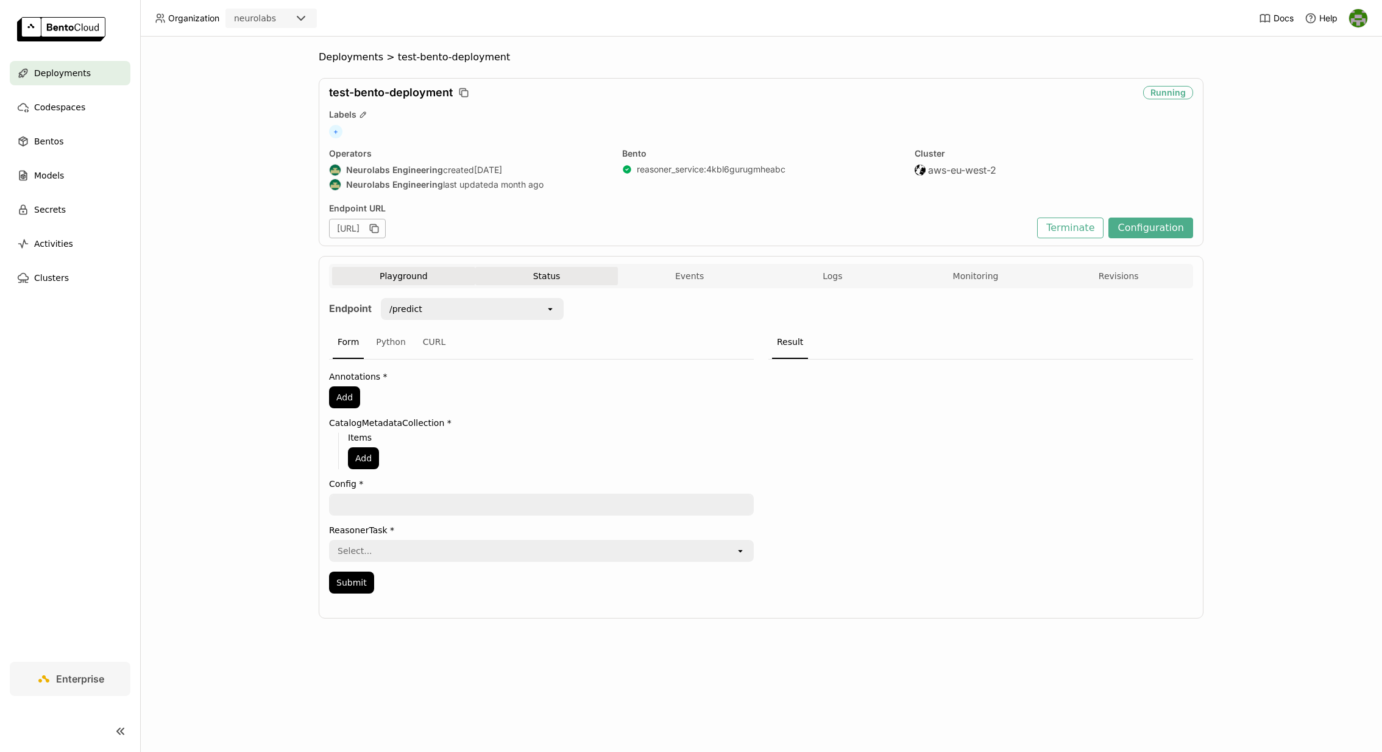 The height and width of the screenshot is (752, 1382). I want to click on div: test-bento-deployment, so click(454, 57).